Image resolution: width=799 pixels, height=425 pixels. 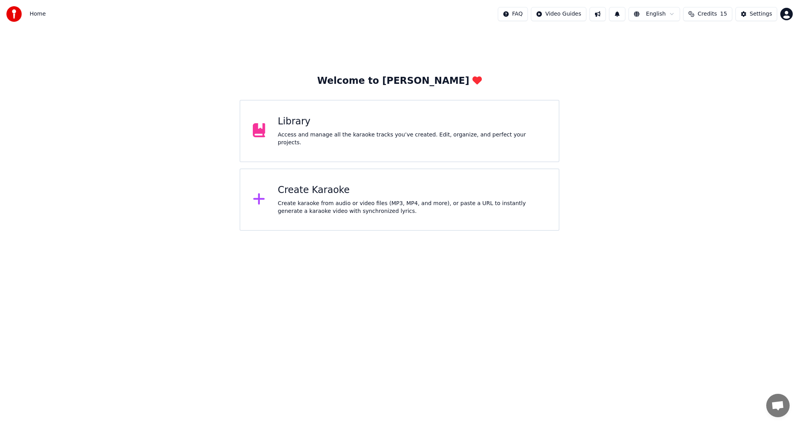 I want to click on span: Credits, so click(x=707, y=14).